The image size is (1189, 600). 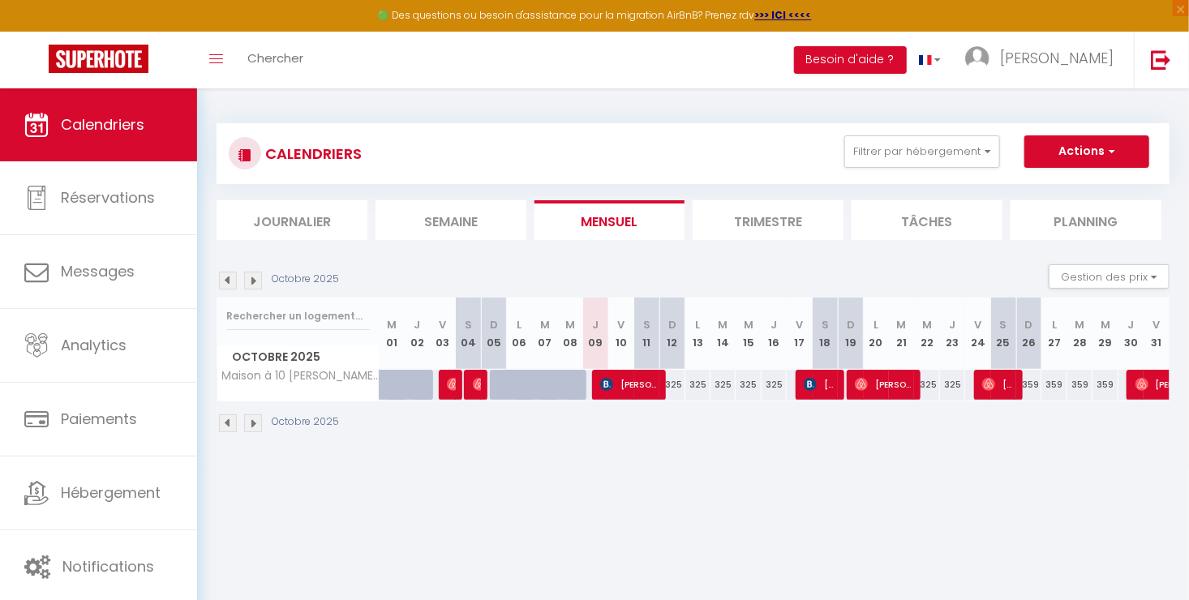 What do you see at coordinates (451, 220) in the screenshot?
I see `li: Semaine` at bounding box center [451, 220].